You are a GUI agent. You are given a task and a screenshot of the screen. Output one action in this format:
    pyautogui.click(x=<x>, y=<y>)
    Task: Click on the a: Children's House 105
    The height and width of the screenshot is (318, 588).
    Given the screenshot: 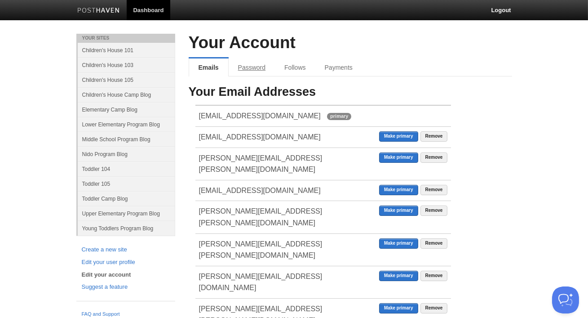 What is the action you would take?
    pyautogui.click(x=126, y=80)
    